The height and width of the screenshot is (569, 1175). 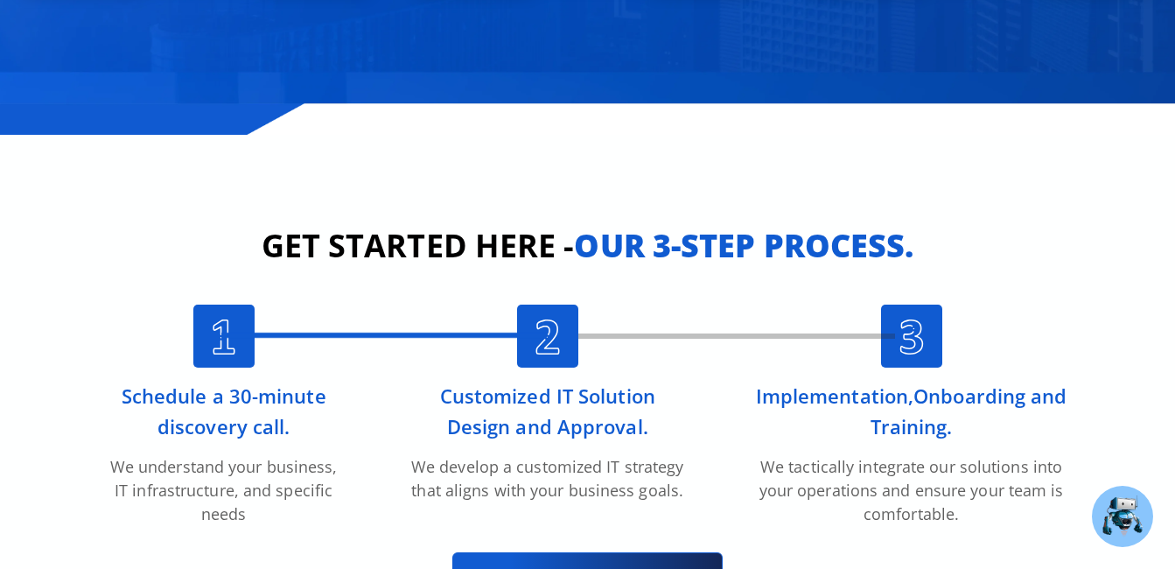 What do you see at coordinates (912, 410) in the screenshot?
I see `span: Implementation,Onboarding and Training.` at bounding box center [912, 410].